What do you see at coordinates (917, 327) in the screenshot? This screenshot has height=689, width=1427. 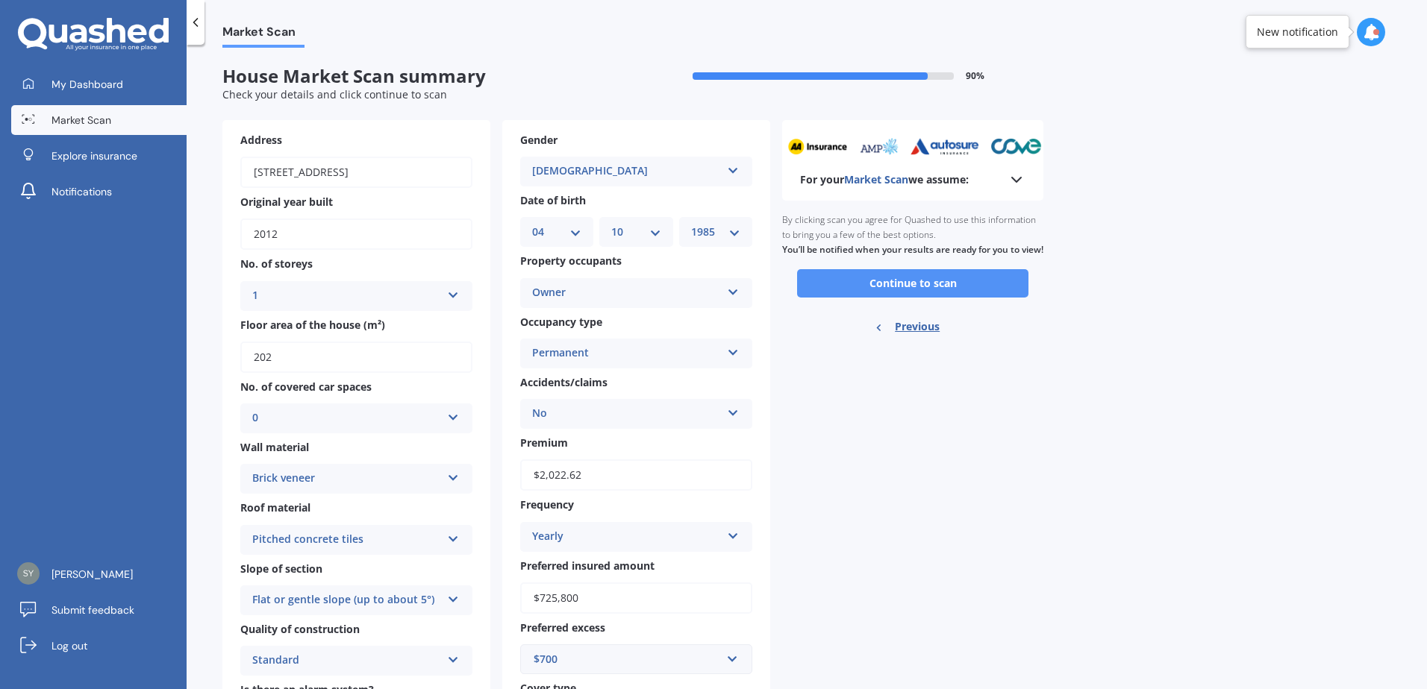 I see `span: Previous` at bounding box center [917, 327].